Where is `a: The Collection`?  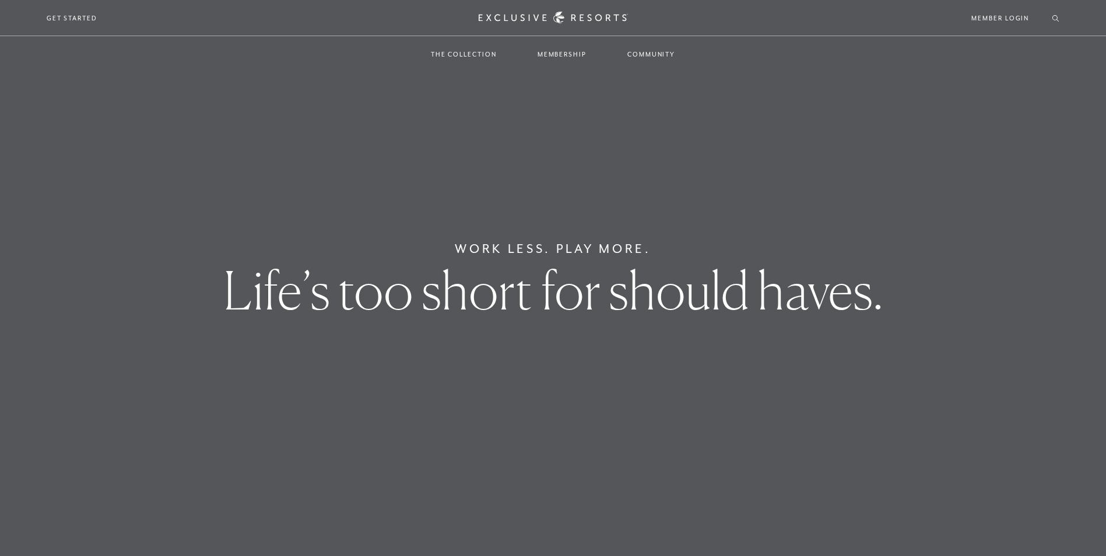 a: The Collection is located at coordinates (463, 54).